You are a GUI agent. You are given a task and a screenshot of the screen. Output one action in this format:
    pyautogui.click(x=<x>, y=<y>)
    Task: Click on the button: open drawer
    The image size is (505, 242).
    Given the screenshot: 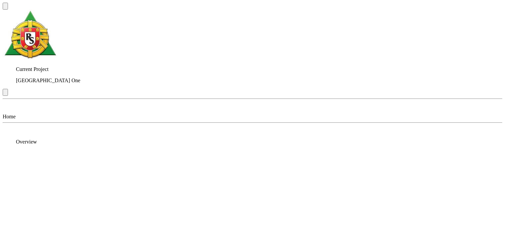 What is the action you would take?
    pyautogui.click(x=5, y=6)
    